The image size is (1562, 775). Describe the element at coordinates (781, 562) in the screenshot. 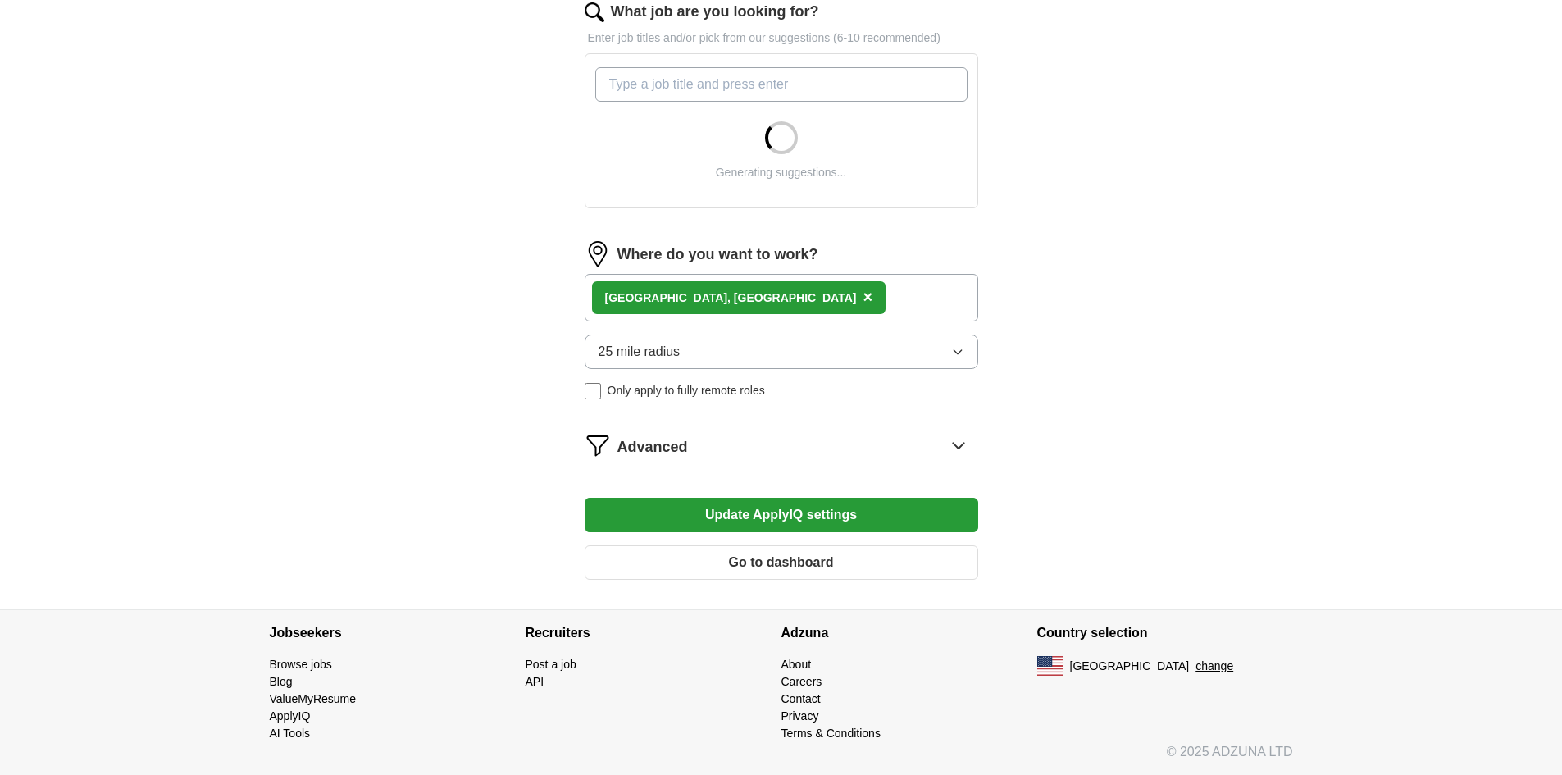

I see `button: Go to dashboard` at that location.